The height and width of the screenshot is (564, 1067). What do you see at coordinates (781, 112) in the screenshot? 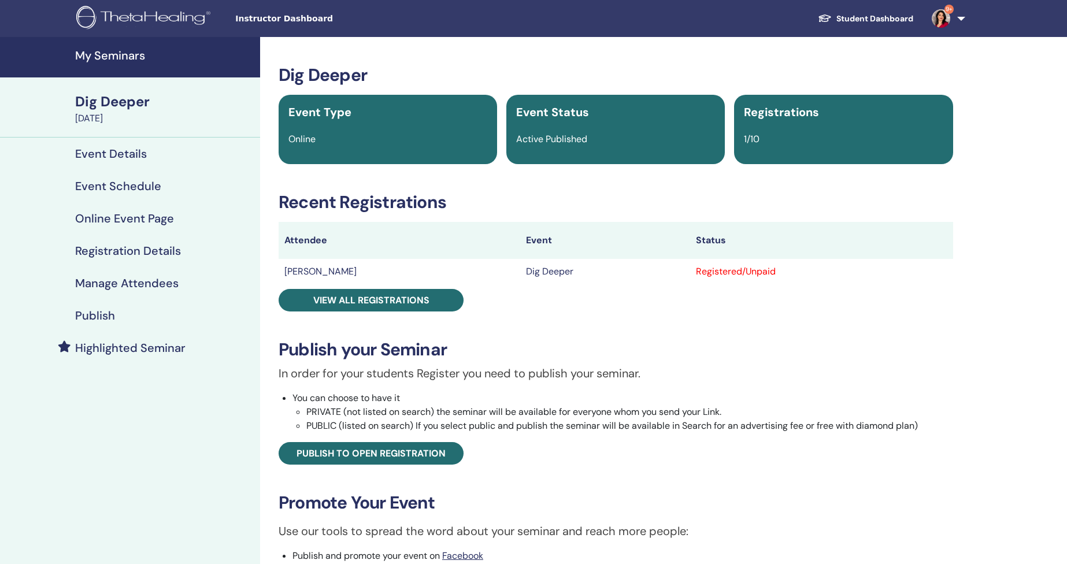
I see `span: Registrations` at bounding box center [781, 112].